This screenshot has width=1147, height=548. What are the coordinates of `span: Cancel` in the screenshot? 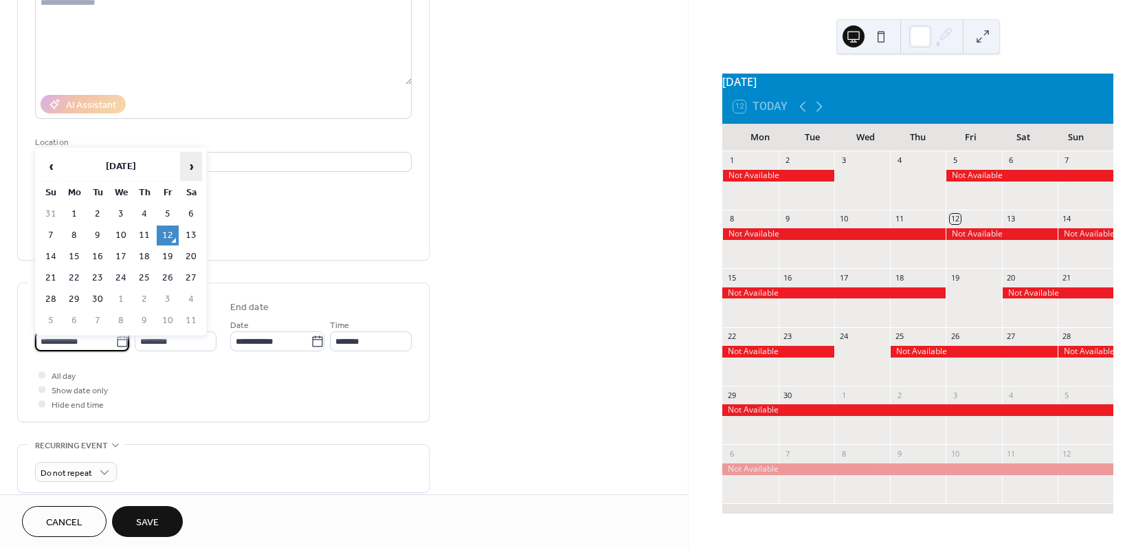 It's located at (64, 522).